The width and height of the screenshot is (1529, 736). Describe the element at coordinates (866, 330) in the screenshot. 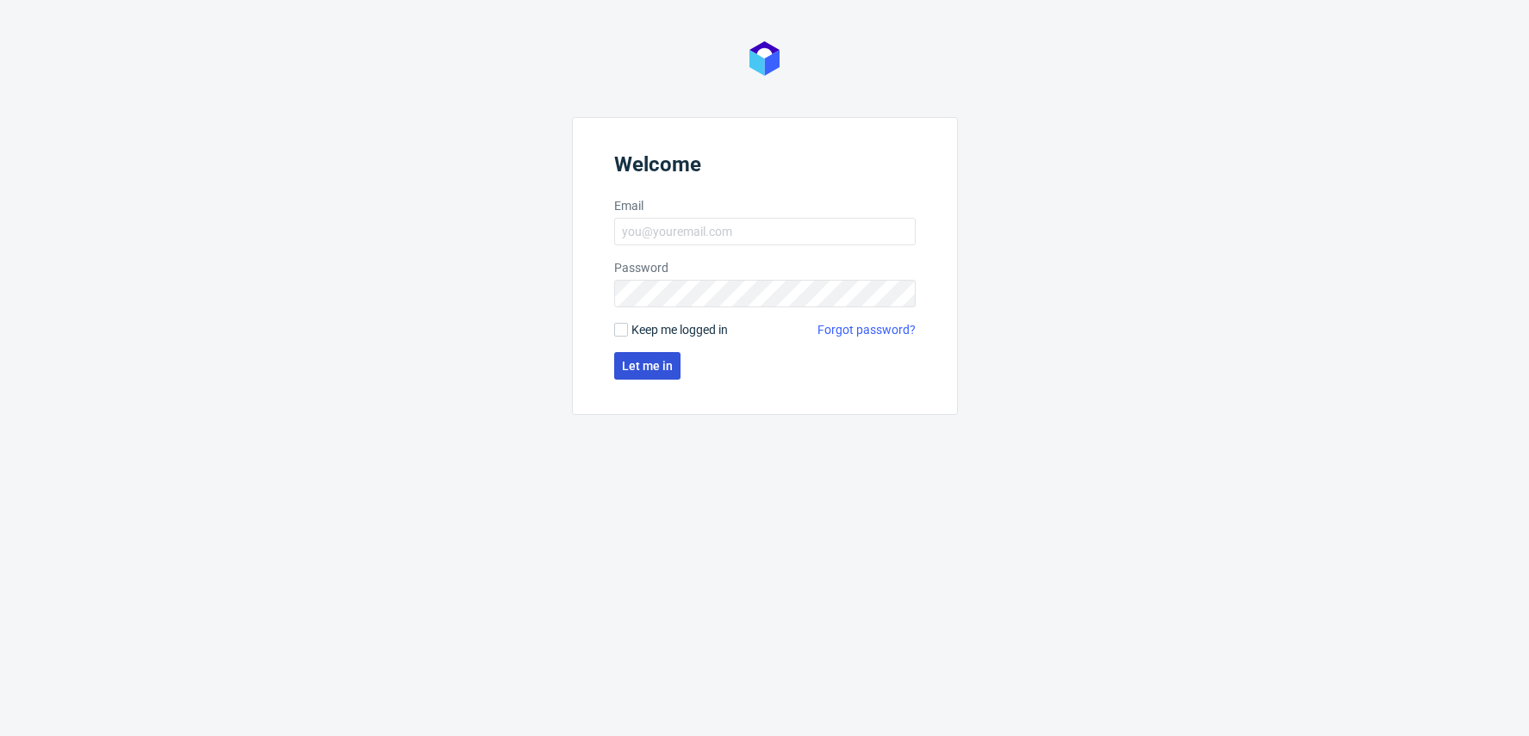

I see `a: Forgot password?` at that location.